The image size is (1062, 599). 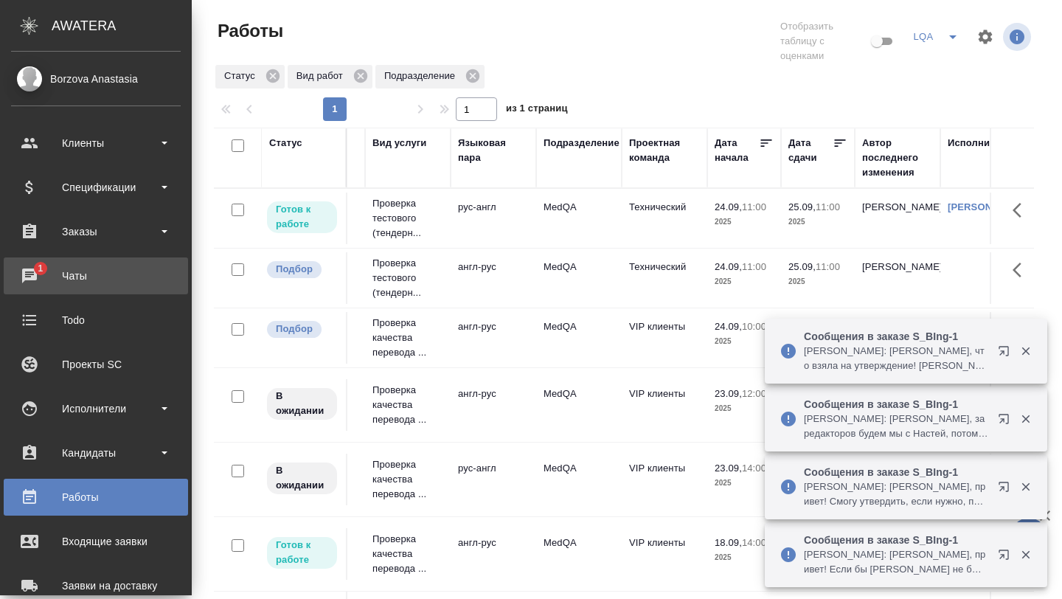 What do you see at coordinates (422, 76) in the screenshot?
I see `p: Подразделение` at bounding box center [422, 76].